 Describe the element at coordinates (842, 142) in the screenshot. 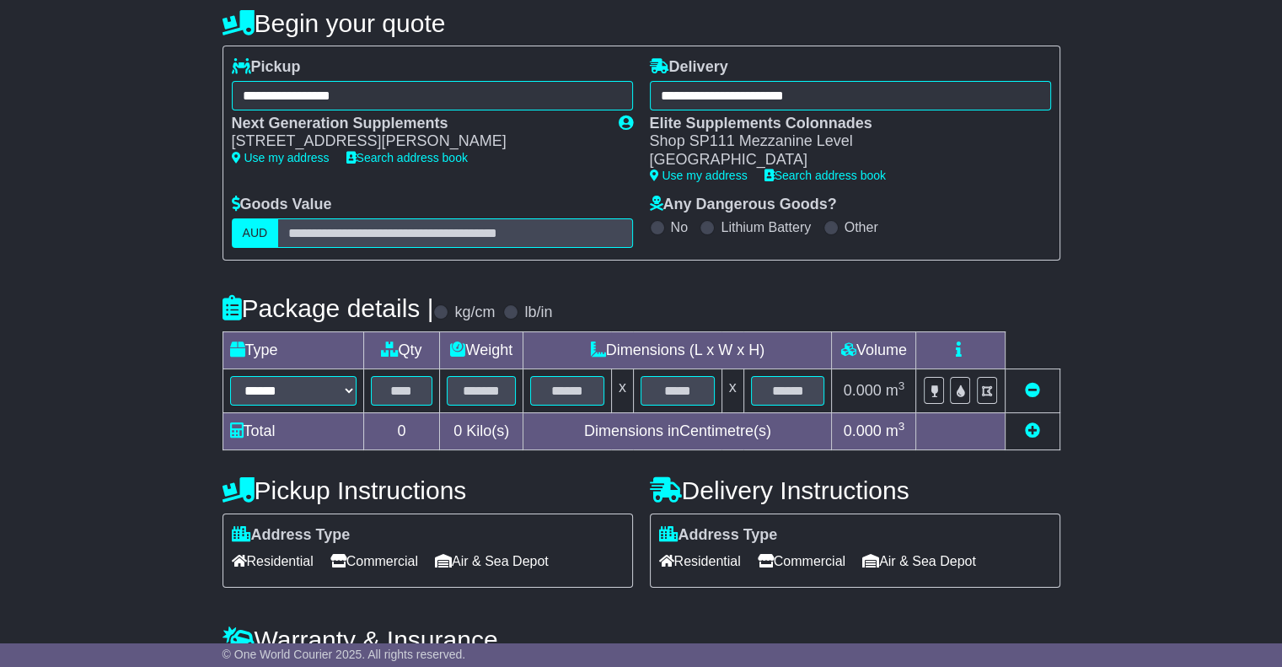

I see `div: Shop SP111 Mezzanine Level` at that location.